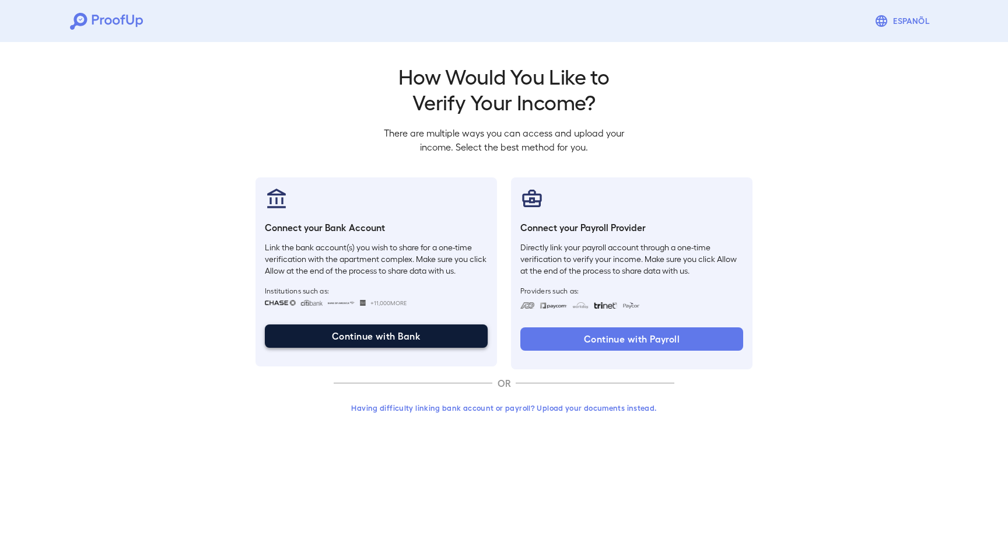 The width and height of the screenshot is (1008, 559). Describe the element at coordinates (632, 259) in the screenshot. I see `p: Directly link your payroll account through a one-time verification to verify your income. Make su...` at that location.